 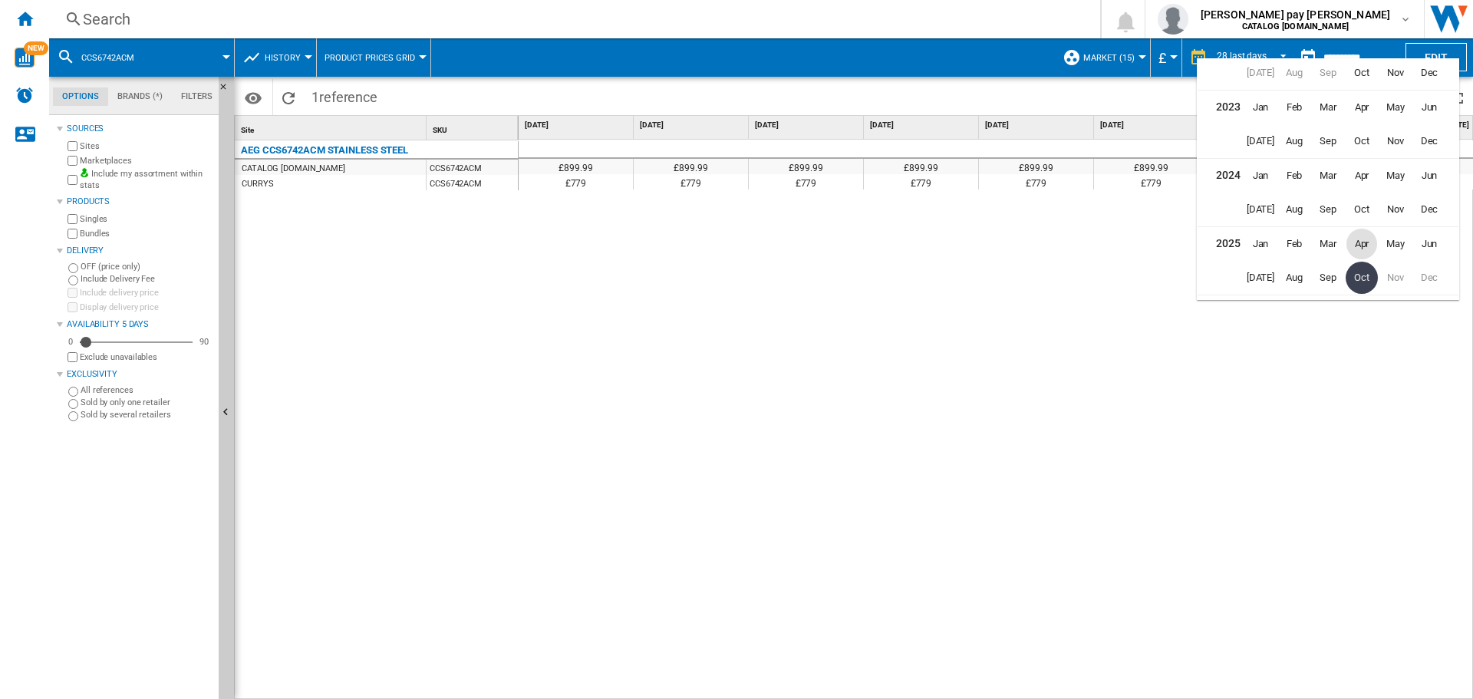 I want to click on td: January 2025, so click(x=1260, y=243).